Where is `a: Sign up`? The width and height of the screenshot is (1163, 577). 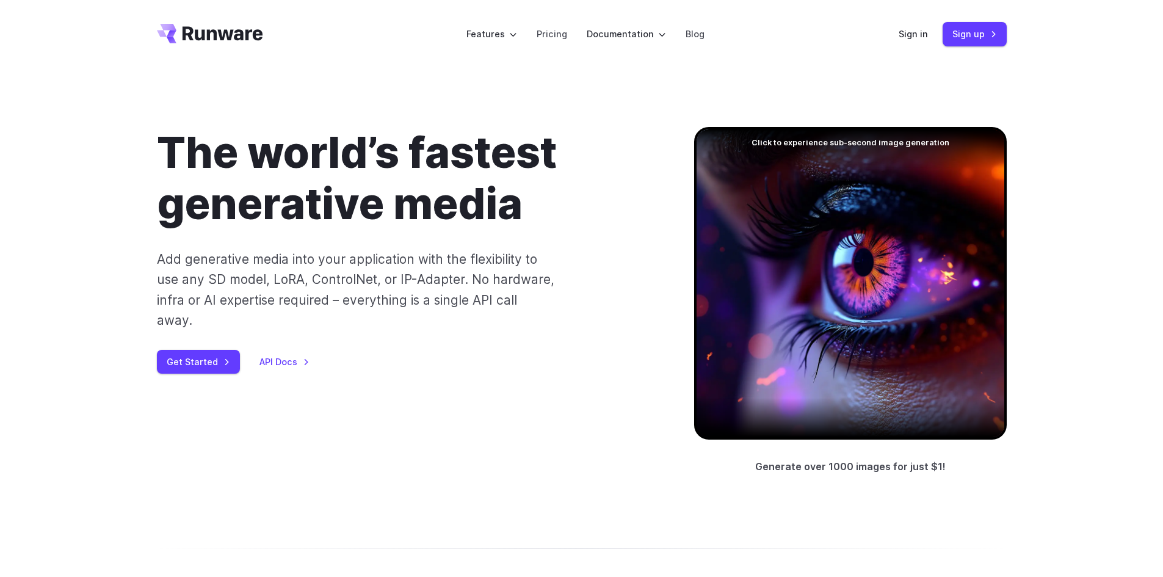 a: Sign up is located at coordinates (974, 34).